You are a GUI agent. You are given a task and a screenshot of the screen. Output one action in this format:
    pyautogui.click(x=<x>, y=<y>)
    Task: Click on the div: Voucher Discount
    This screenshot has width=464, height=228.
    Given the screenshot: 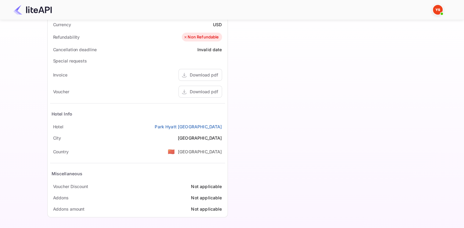 What is the action you would take?
    pyautogui.click(x=70, y=186)
    